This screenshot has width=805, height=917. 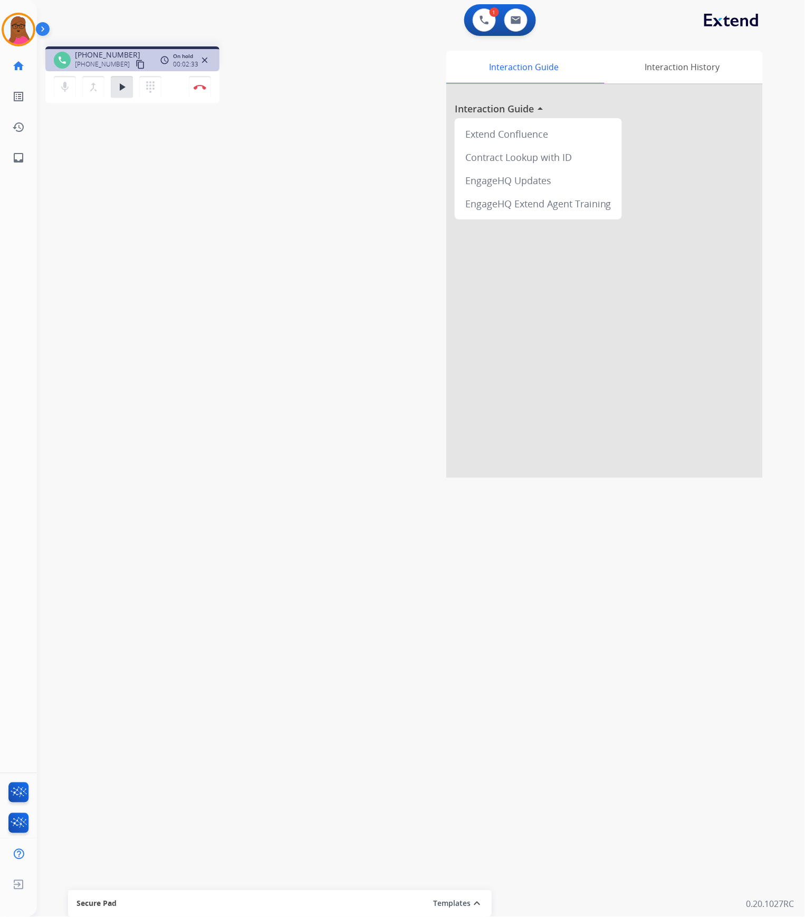 I want to click on mat-icon: dialpad, so click(x=150, y=87).